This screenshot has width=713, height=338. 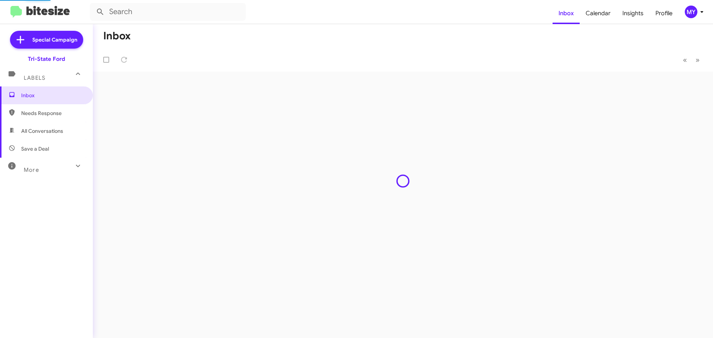 I want to click on span: Special Campaign, so click(x=55, y=40).